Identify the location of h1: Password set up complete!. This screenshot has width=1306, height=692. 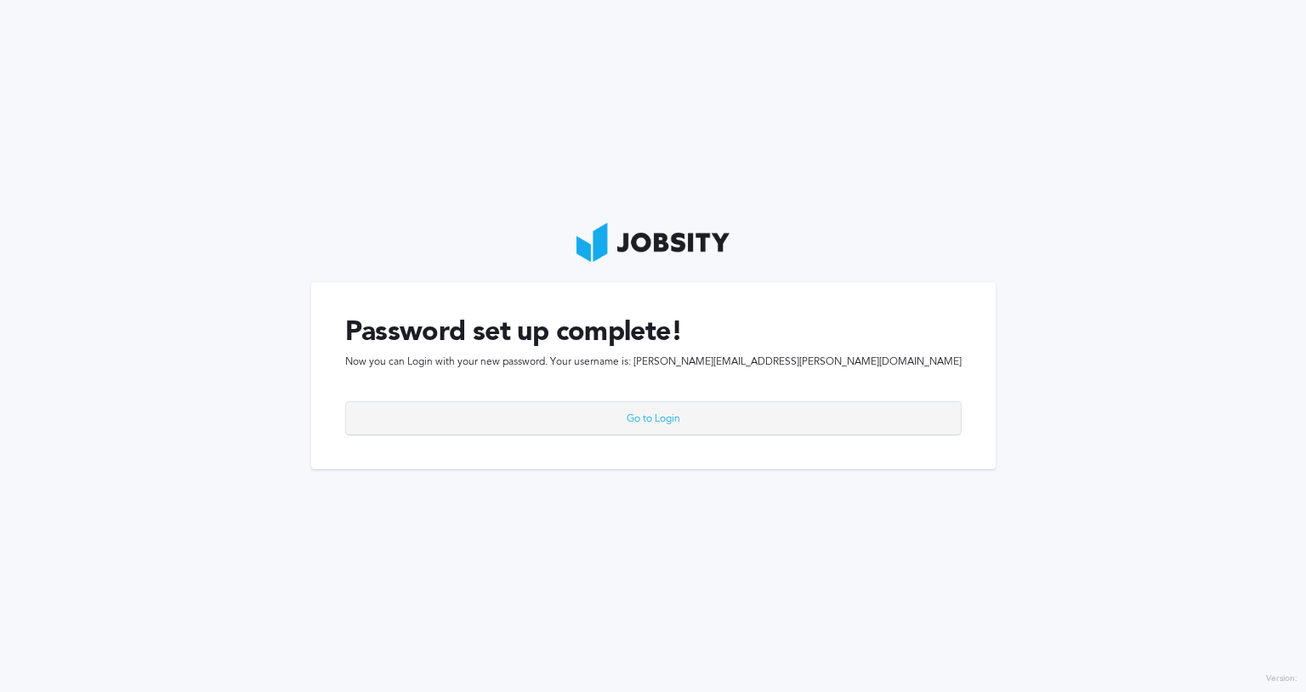
(653, 331).